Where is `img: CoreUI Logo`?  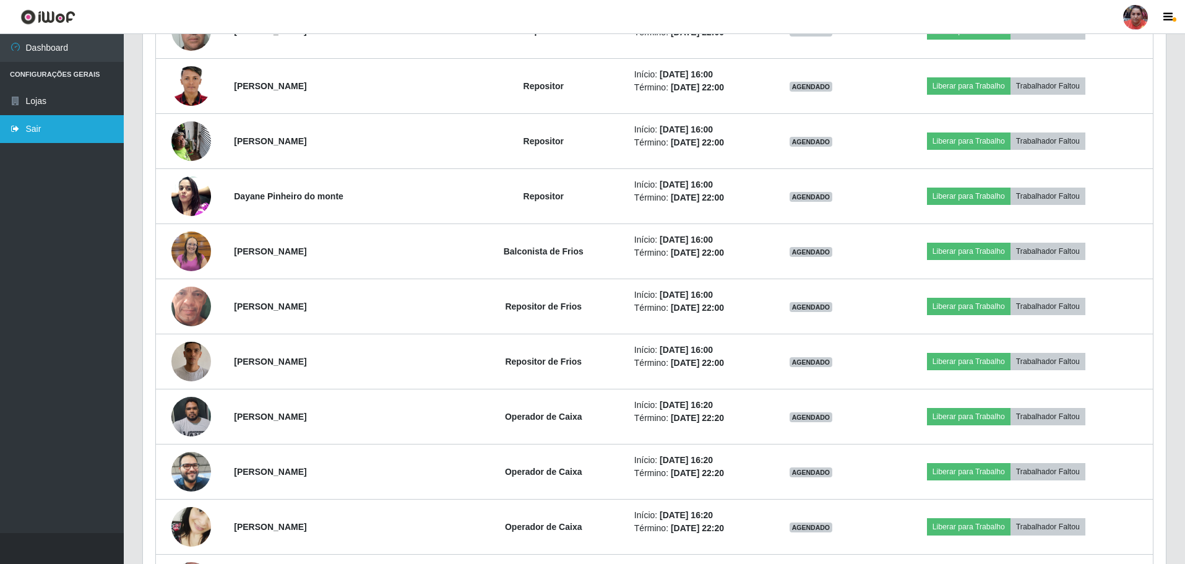 img: CoreUI Logo is located at coordinates (48, 17).